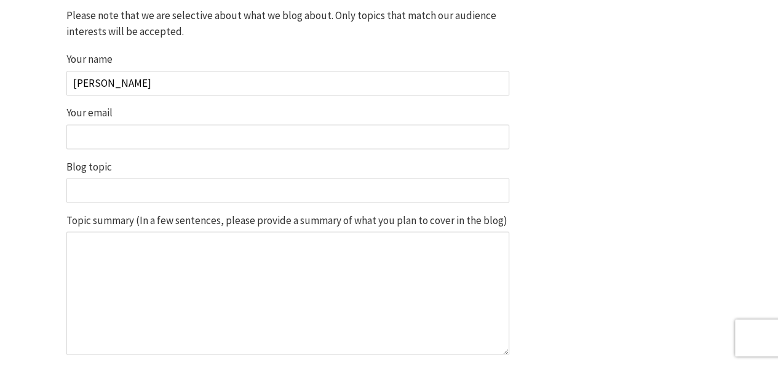  What do you see at coordinates (288, 137) in the screenshot?
I see `input: Your email` at bounding box center [288, 137].